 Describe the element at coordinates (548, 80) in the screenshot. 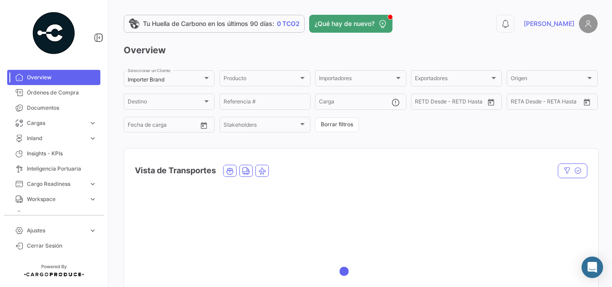

I see `span: Origen` at that location.